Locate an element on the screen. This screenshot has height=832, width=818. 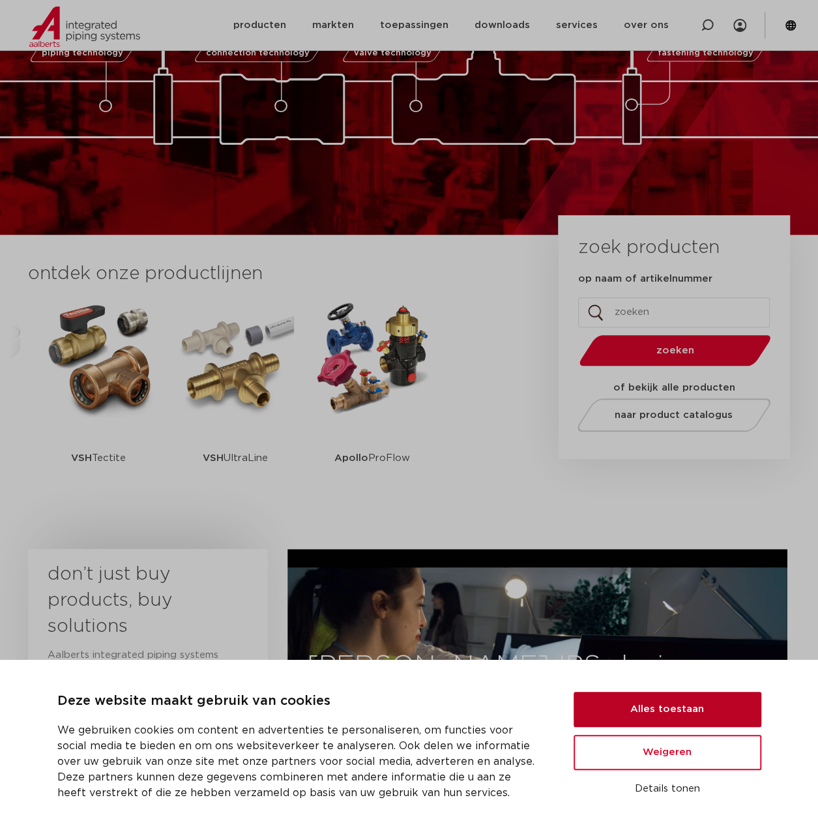
h3: don’t just buy products, buy solutions is located at coordinates (136, 601).